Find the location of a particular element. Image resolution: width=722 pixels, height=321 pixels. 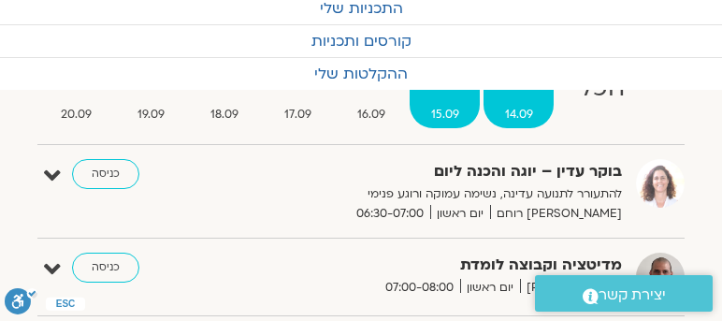

a: ב15.09 is located at coordinates (444, 91).